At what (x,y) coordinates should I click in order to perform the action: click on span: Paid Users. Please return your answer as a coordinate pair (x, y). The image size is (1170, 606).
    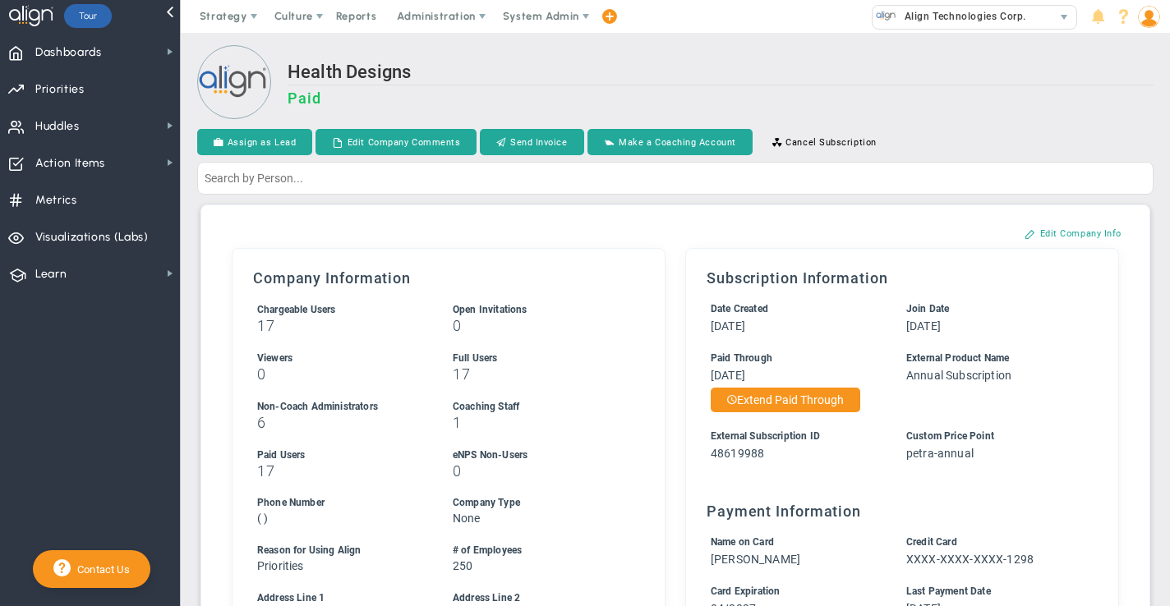
    Looking at the image, I should click on (281, 455).